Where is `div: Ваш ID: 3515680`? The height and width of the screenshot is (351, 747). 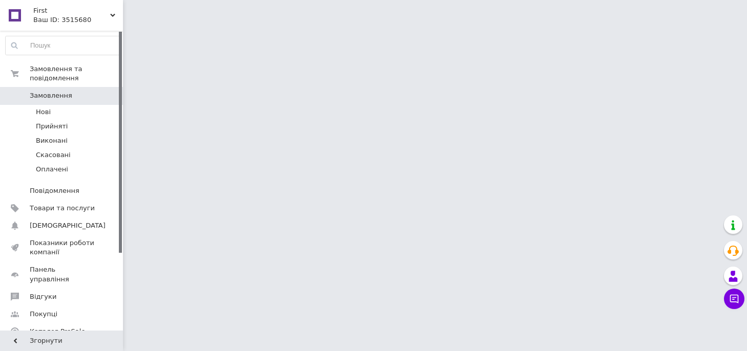 div: Ваш ID: 3515680 is located at coordinates (78, 20).